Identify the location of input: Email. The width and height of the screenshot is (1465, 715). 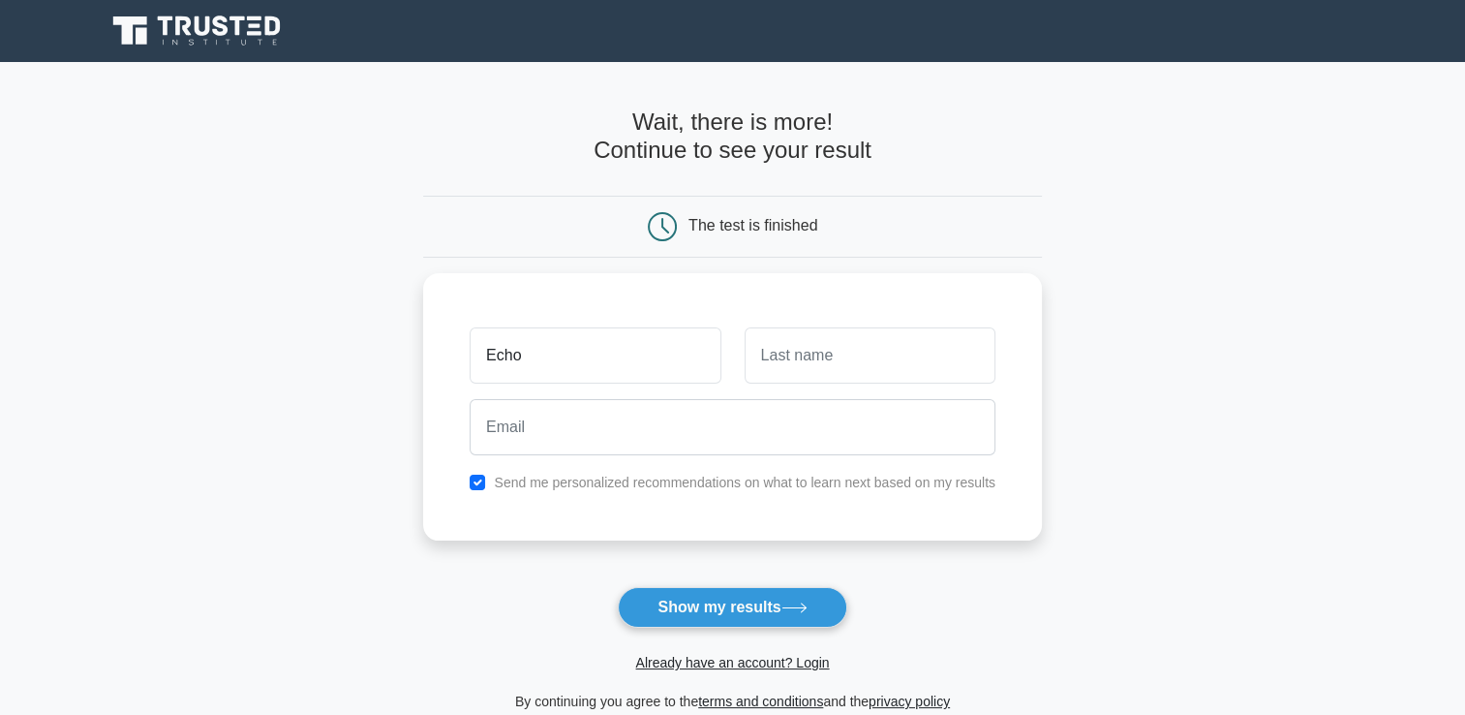
(732, 427).